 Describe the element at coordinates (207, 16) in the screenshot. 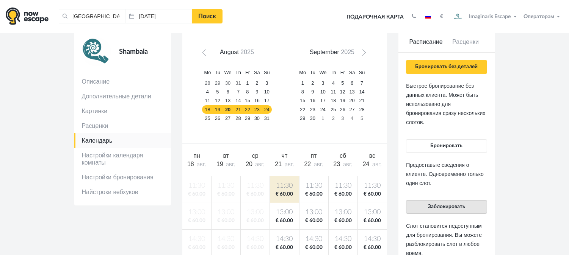

I see `a: Поиск` at that location.